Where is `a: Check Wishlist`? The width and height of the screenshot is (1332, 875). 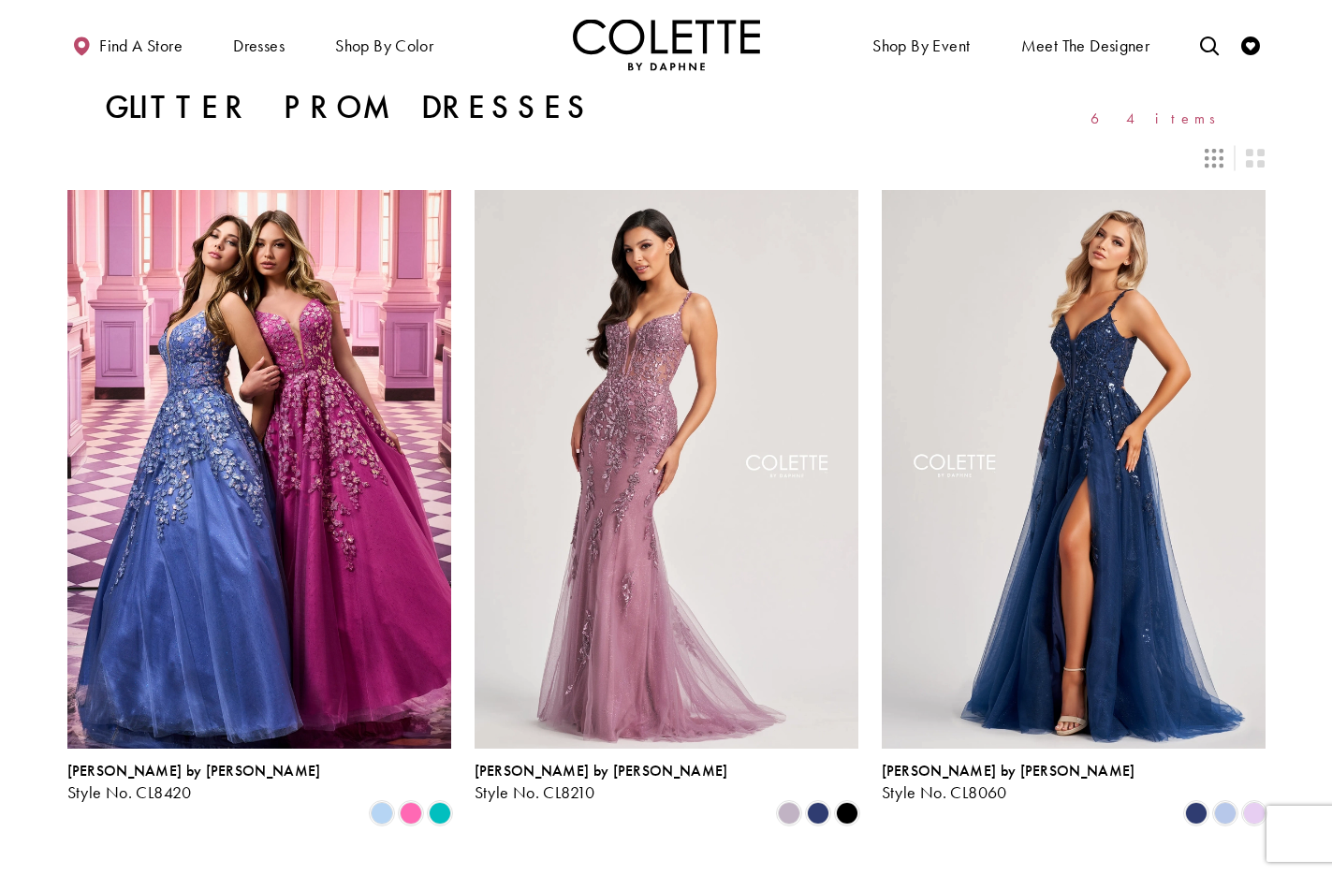
a: Check Wishlist is located at coordinates (1251, 44).